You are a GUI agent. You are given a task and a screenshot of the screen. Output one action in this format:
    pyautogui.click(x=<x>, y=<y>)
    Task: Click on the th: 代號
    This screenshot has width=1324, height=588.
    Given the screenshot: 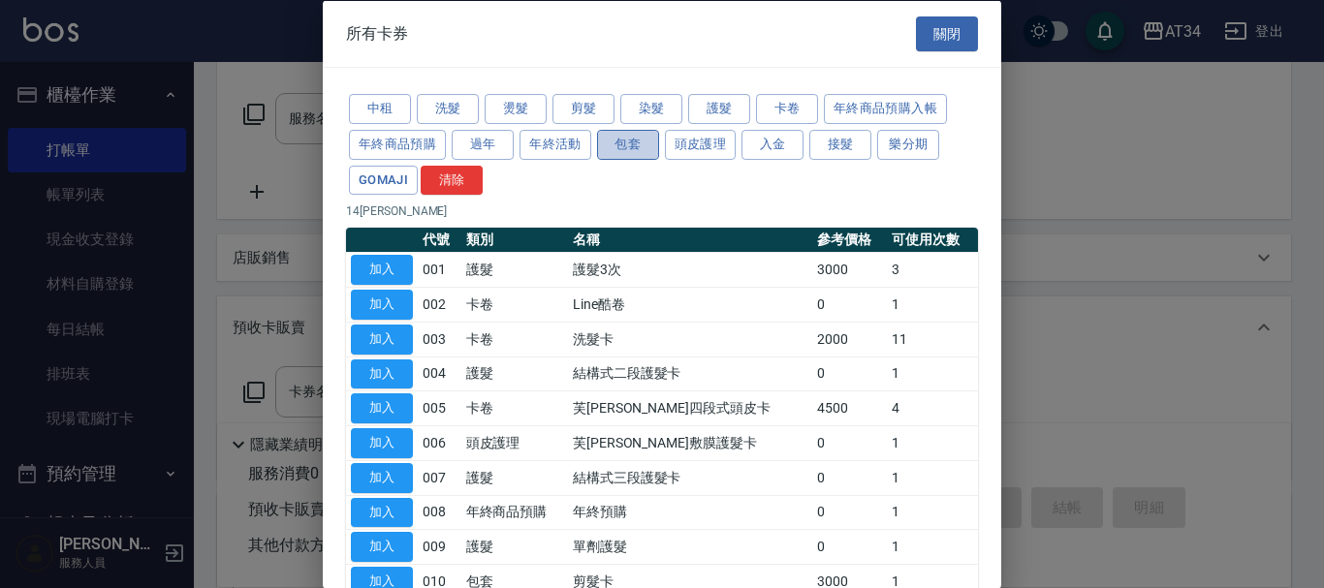 What is the action you would take?
    pyautogui.click(x=439, y=240)
    